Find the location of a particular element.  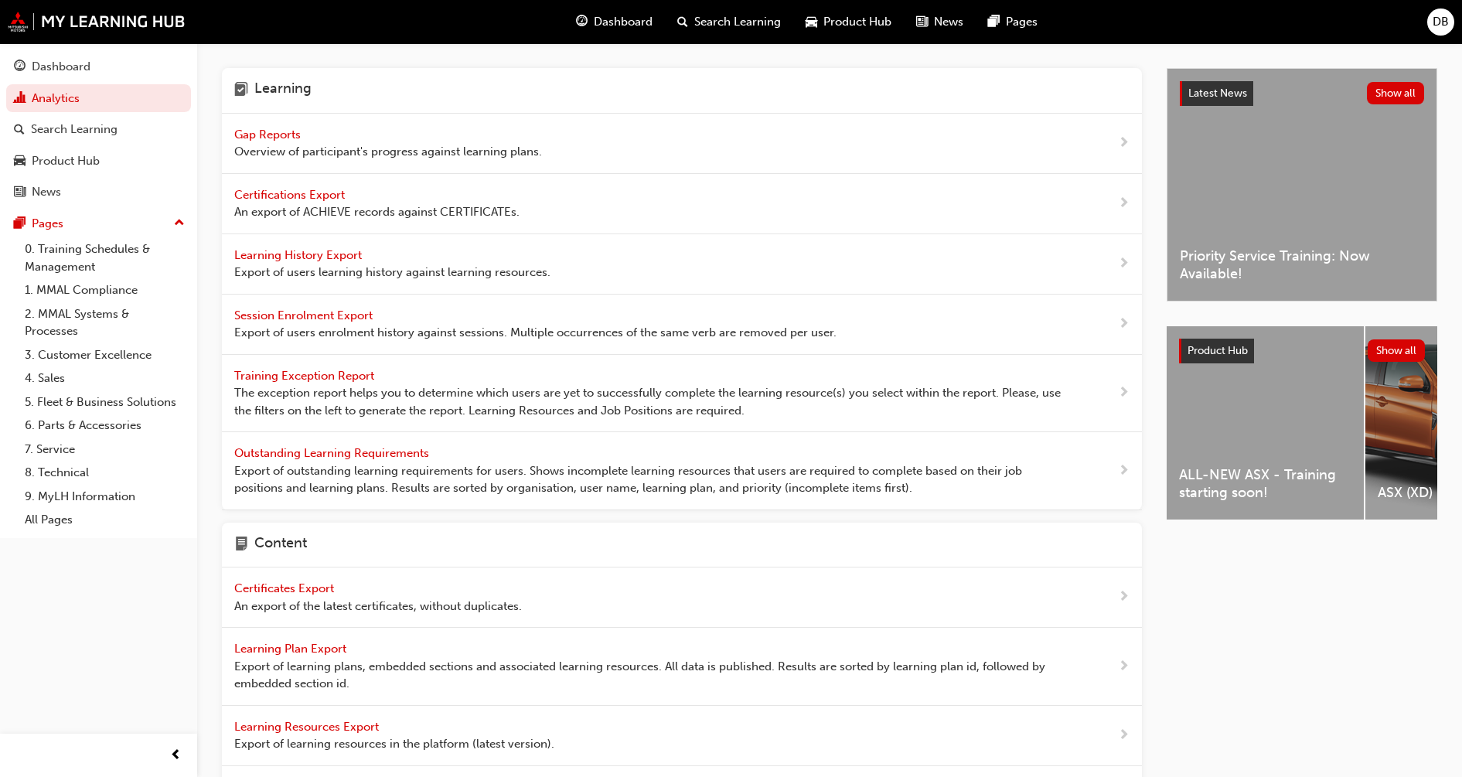

span: Export of learning plans, embedded sections and associated learning resources. All data is publis... is located at coordinates (651, 675).